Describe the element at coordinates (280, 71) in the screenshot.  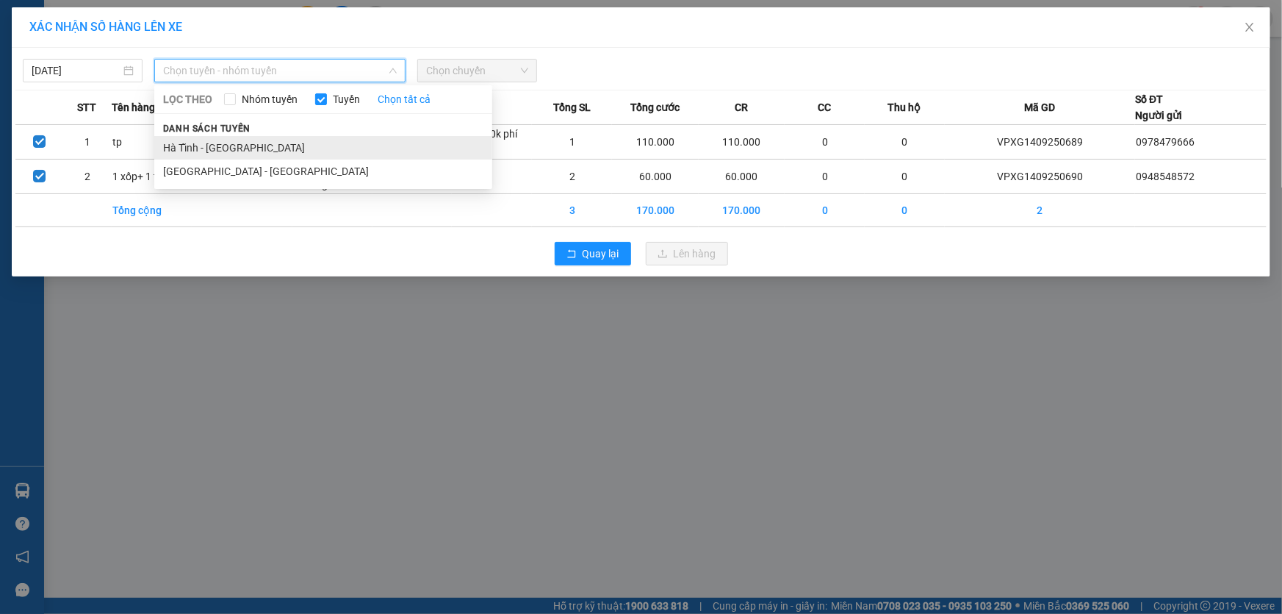
I see `span: Chọn tuyến - nhóm tuyến` at that location.